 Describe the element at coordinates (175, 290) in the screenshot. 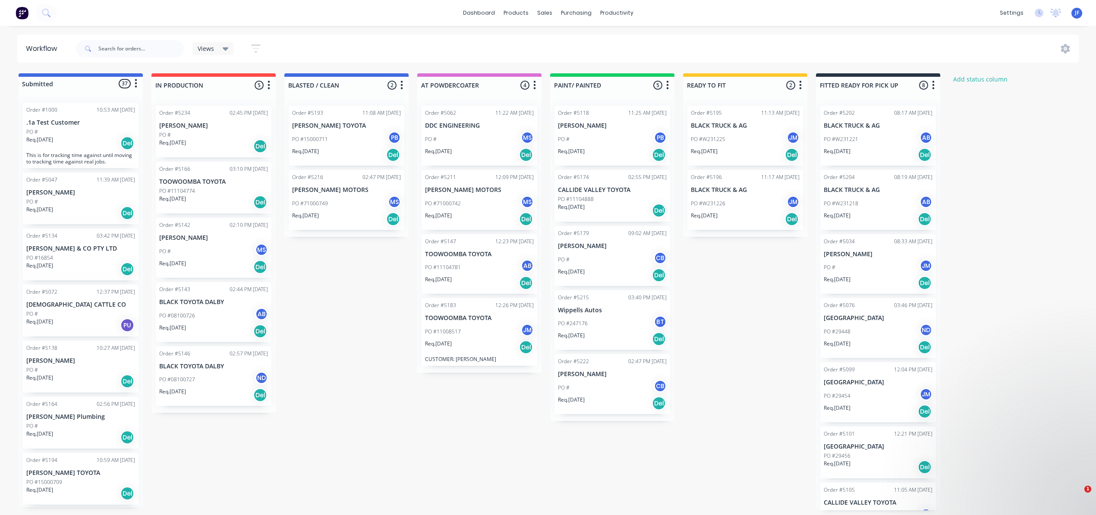

I see `div: Order #5143` at that location.